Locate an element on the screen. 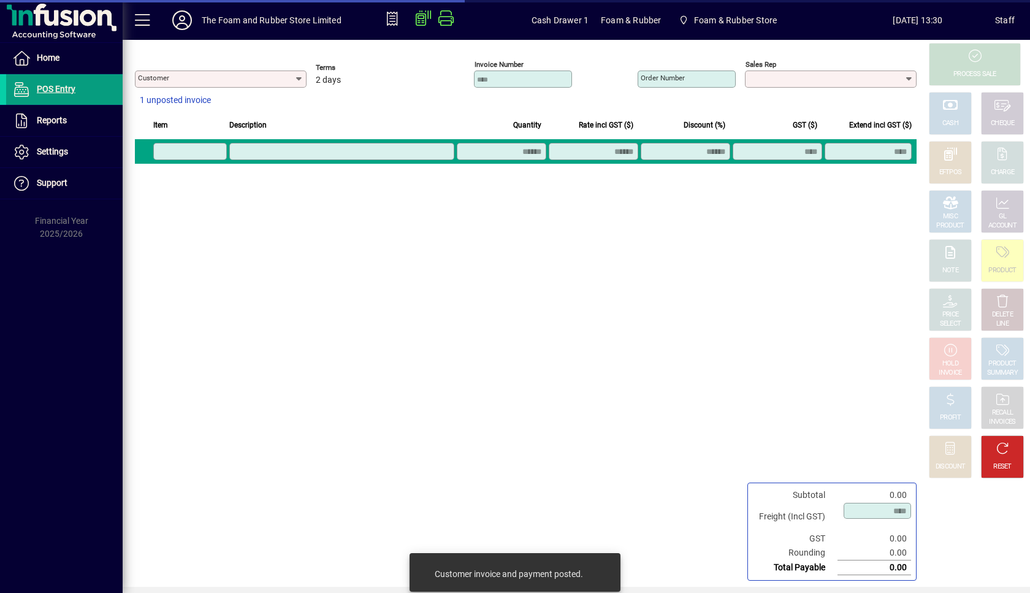 Image resolution: width=1030 pixels, height=593 pixels. button: Profile is located at coordinates (182, 20).